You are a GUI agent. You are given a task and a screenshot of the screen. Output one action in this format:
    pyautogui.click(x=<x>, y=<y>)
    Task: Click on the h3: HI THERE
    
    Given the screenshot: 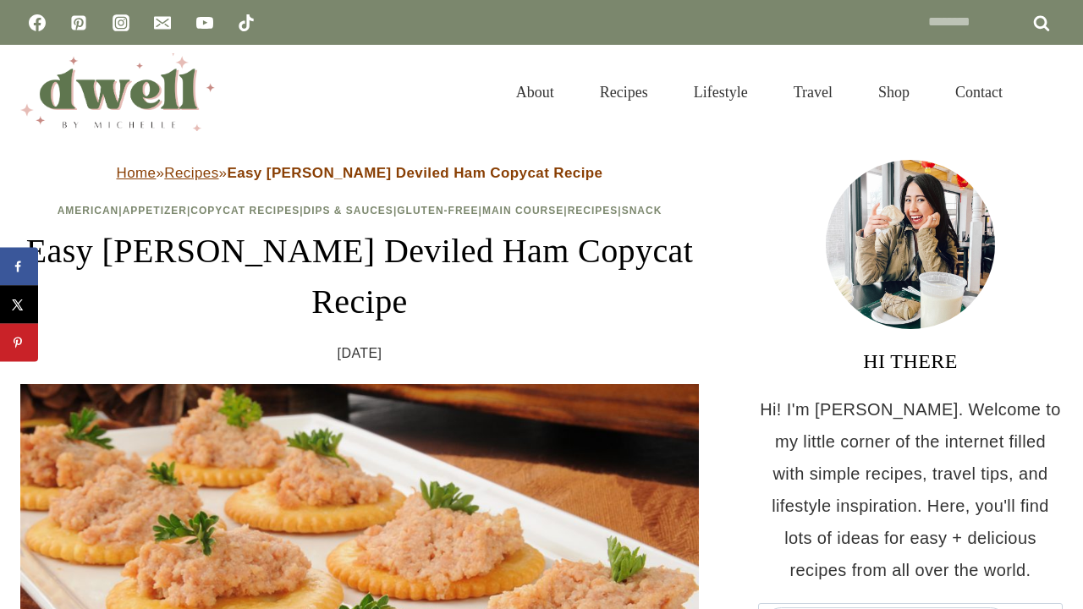 What is the action you would take?
    pyautogui.click(x=911, y=361)
    